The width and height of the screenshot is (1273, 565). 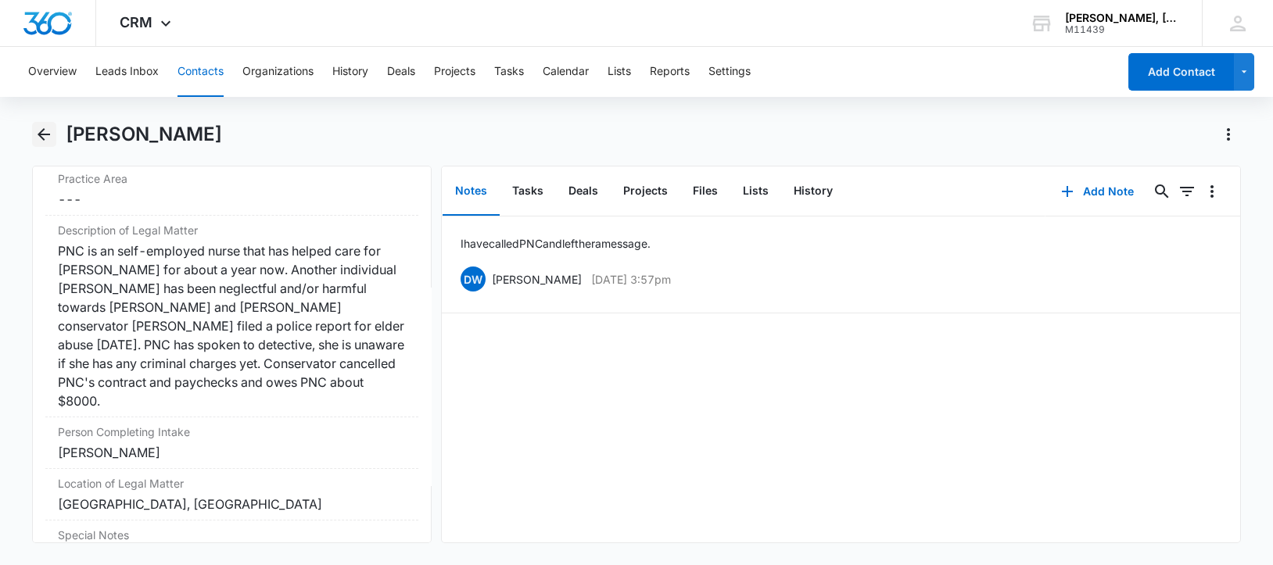 What do you see at coordinates (705, 192) in the screenshot?
I see `button: Files` at bounding box center [705, 192].